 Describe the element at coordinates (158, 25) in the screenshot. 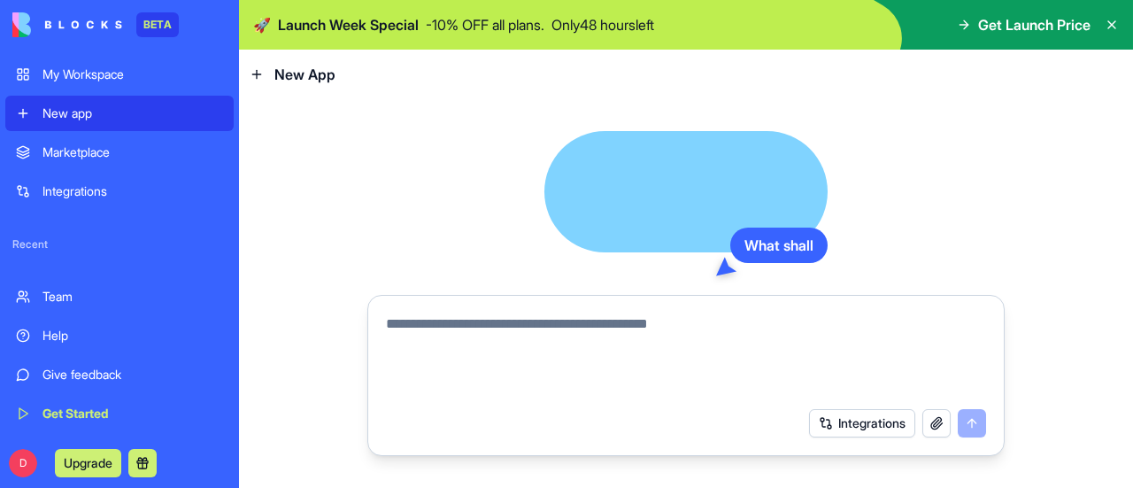

I see `div: BETA` at that location.